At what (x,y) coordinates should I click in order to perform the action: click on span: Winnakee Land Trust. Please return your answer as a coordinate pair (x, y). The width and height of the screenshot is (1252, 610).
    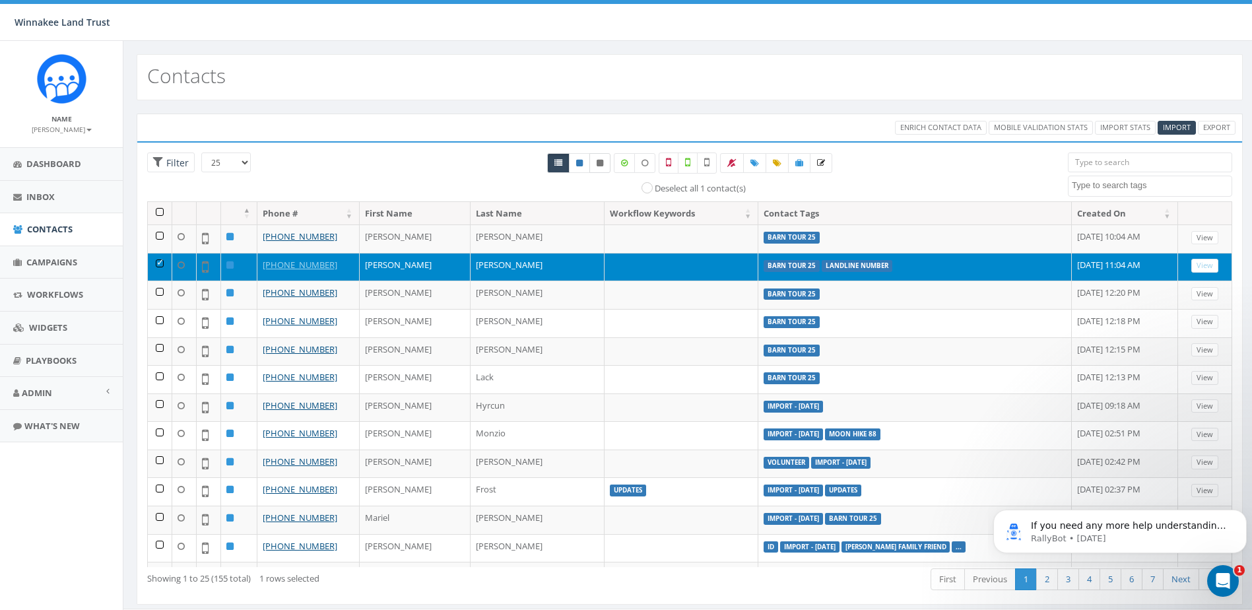
    Looking at the image, I should click on (62, 22).